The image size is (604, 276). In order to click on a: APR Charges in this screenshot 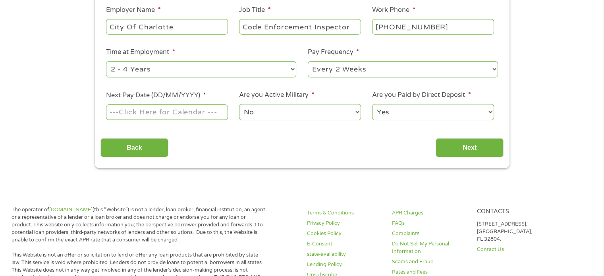, I will do `click(430, 213)`.